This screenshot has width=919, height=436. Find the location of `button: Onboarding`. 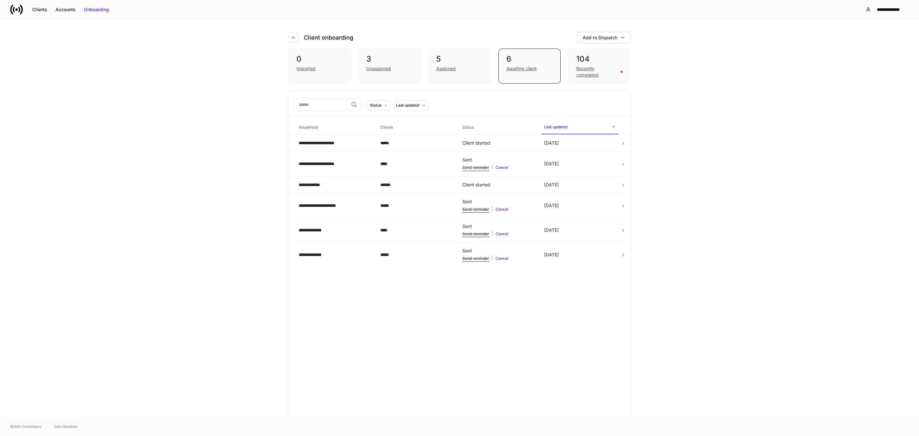

button: Onboarding is located at coordinates (96, 10).